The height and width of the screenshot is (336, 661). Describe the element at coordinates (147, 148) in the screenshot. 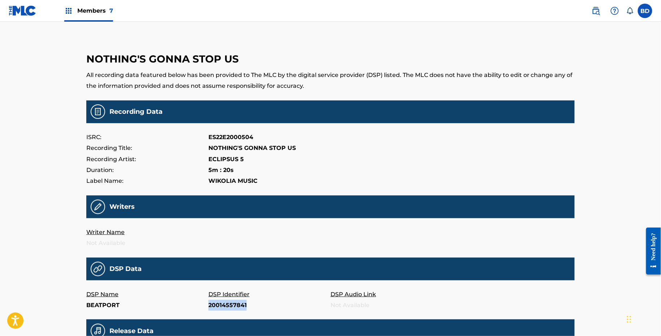

I see `p: Recording Title:` at that location.